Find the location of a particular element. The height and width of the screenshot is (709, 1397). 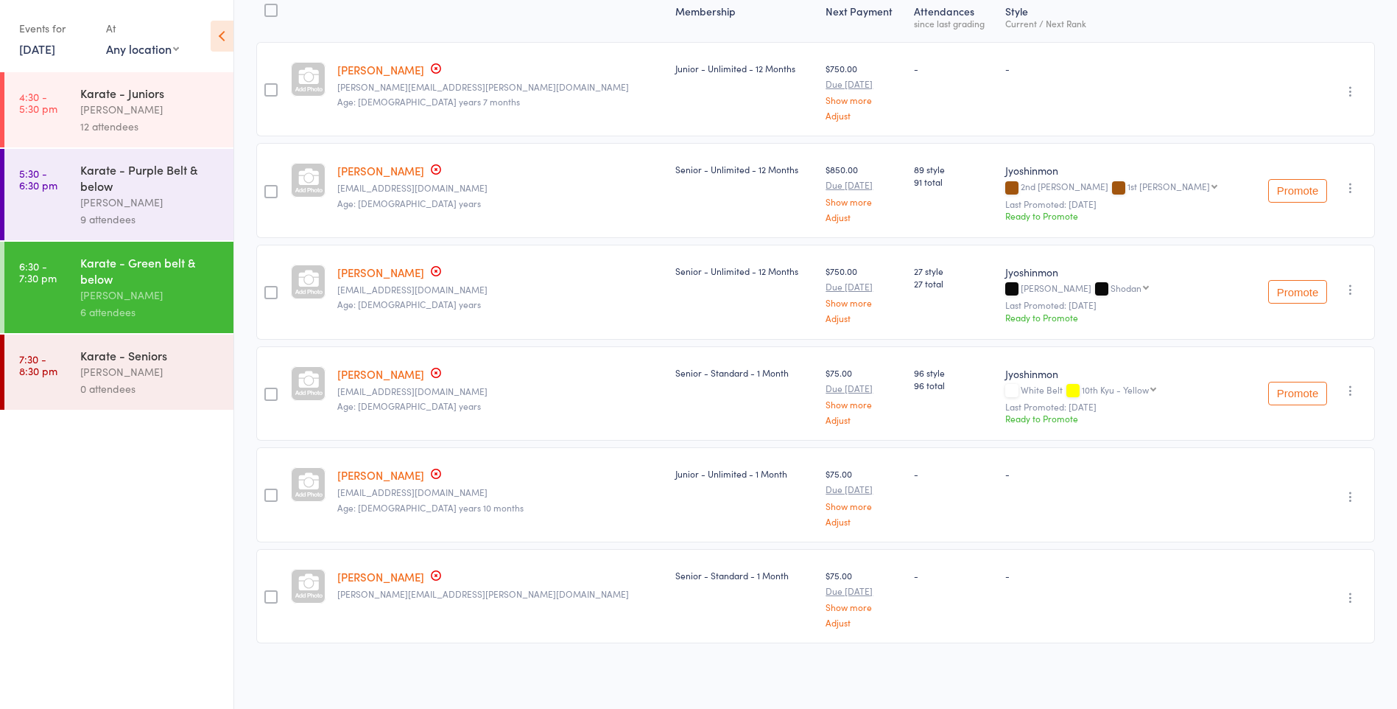

div: Shodan is located at coordinates (1126, 287).